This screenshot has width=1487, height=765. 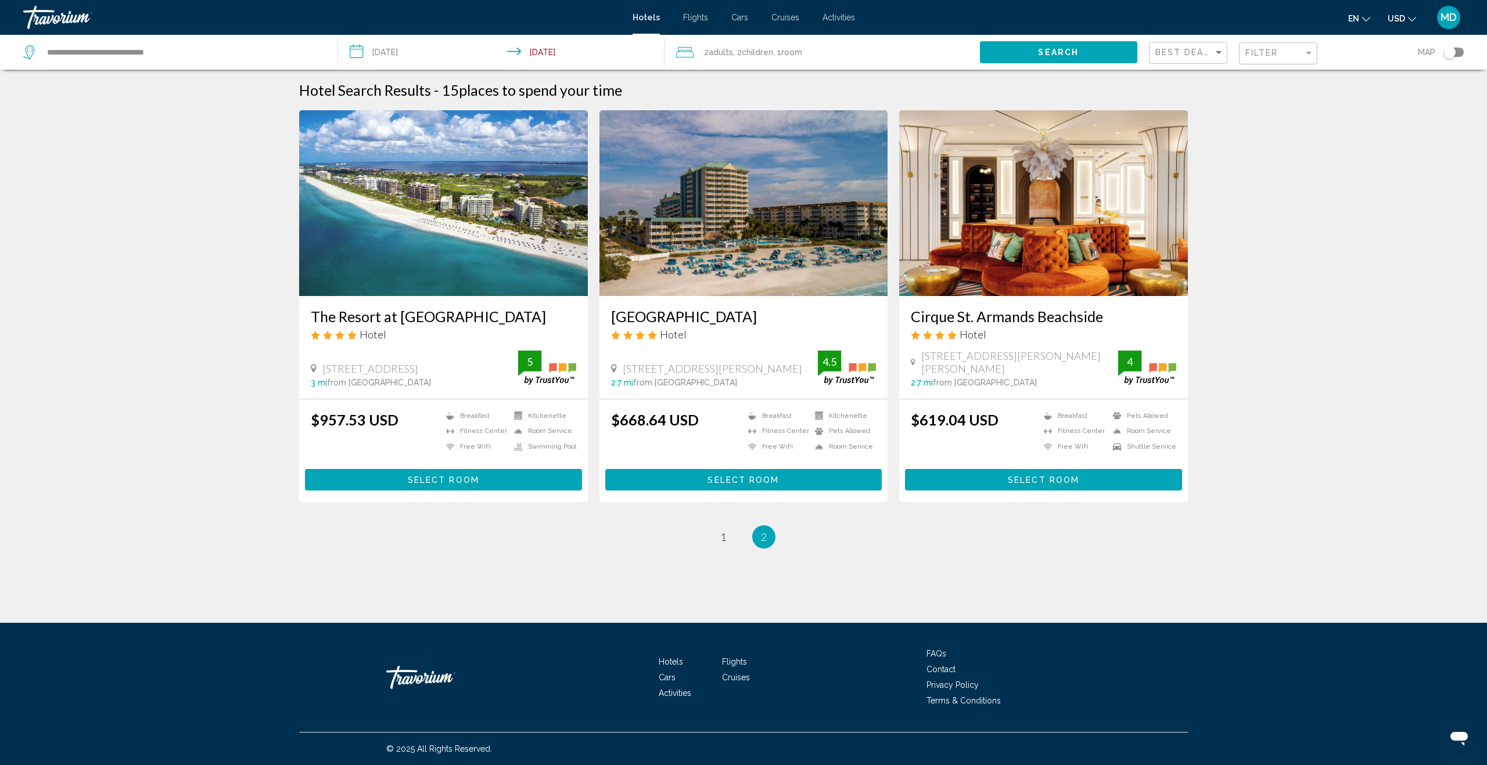 I want to click on ins: $668.64 USD, so click(x=654, y=420).